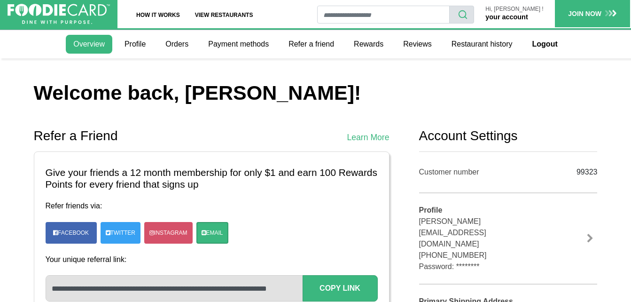 The image size is (631, 302). What do you see at coordinates (311, 44) in the screenshot?
I see `a: Refer a friend` at bounding box center [311, 44].